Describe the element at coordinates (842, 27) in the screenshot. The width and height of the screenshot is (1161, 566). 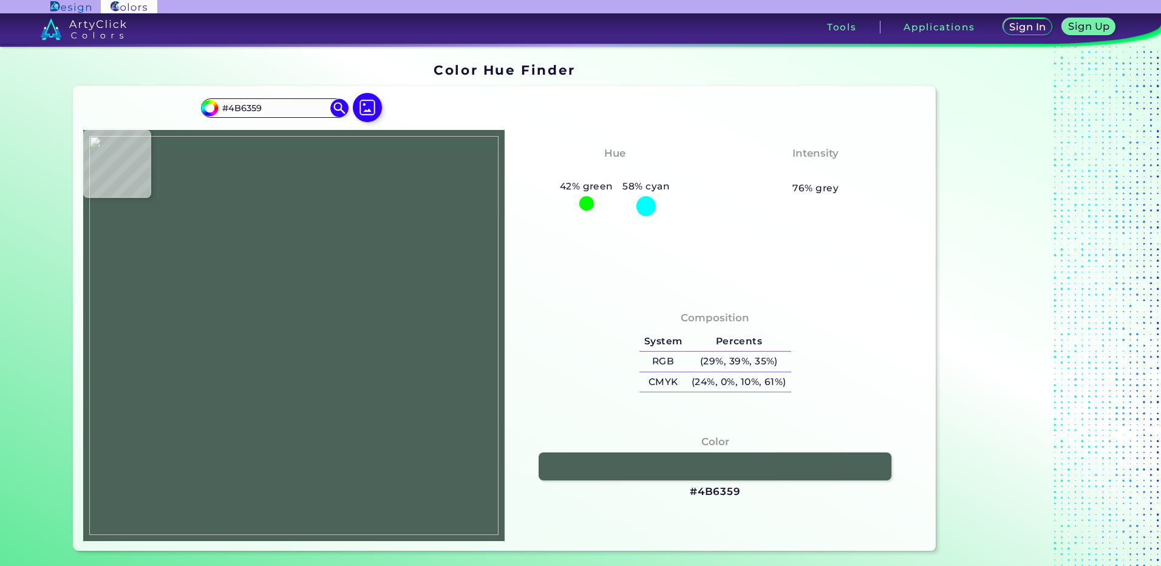
I see `h3: Tools` at that location.